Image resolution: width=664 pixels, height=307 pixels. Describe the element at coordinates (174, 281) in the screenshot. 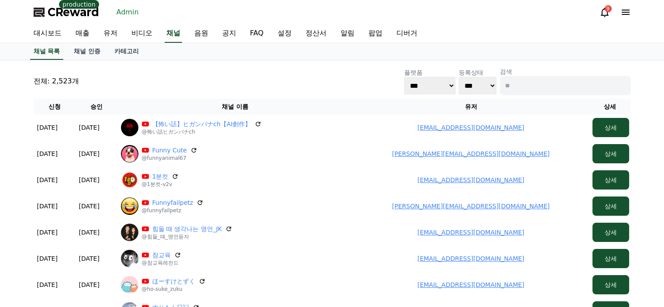

I see `a: ほーすけとずく` at that location.